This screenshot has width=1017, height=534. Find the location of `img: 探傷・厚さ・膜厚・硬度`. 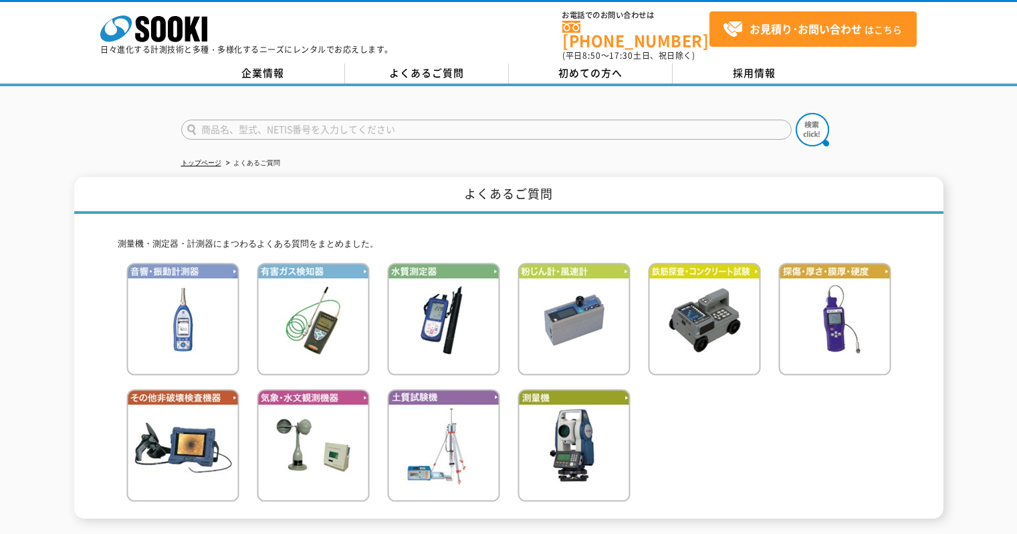

img: 探傷・厚さ・膜厚・硬度 is located at coordinates (835, 319).